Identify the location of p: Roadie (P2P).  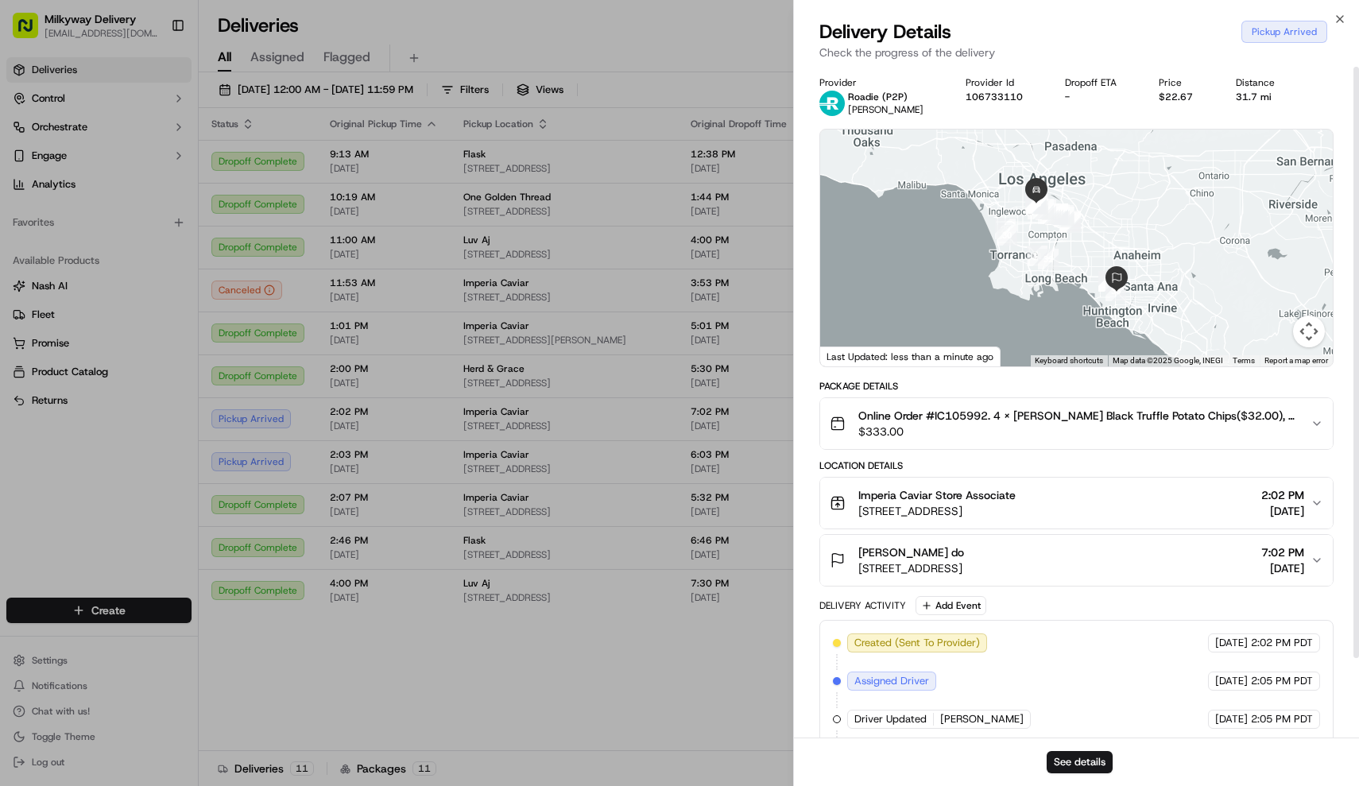
(885, 97).